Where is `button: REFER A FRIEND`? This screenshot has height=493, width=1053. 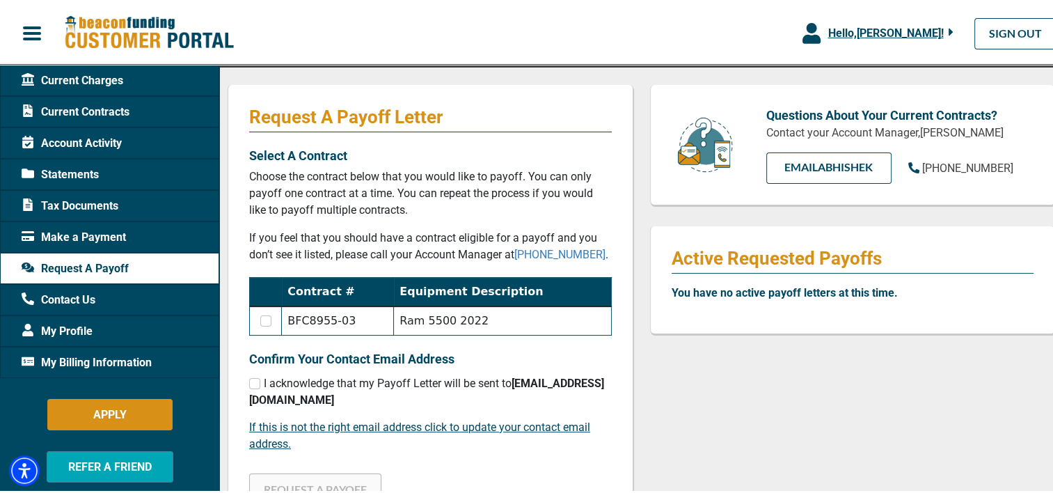 button: REFER A FRIEND is located at coordinates (110, 464).